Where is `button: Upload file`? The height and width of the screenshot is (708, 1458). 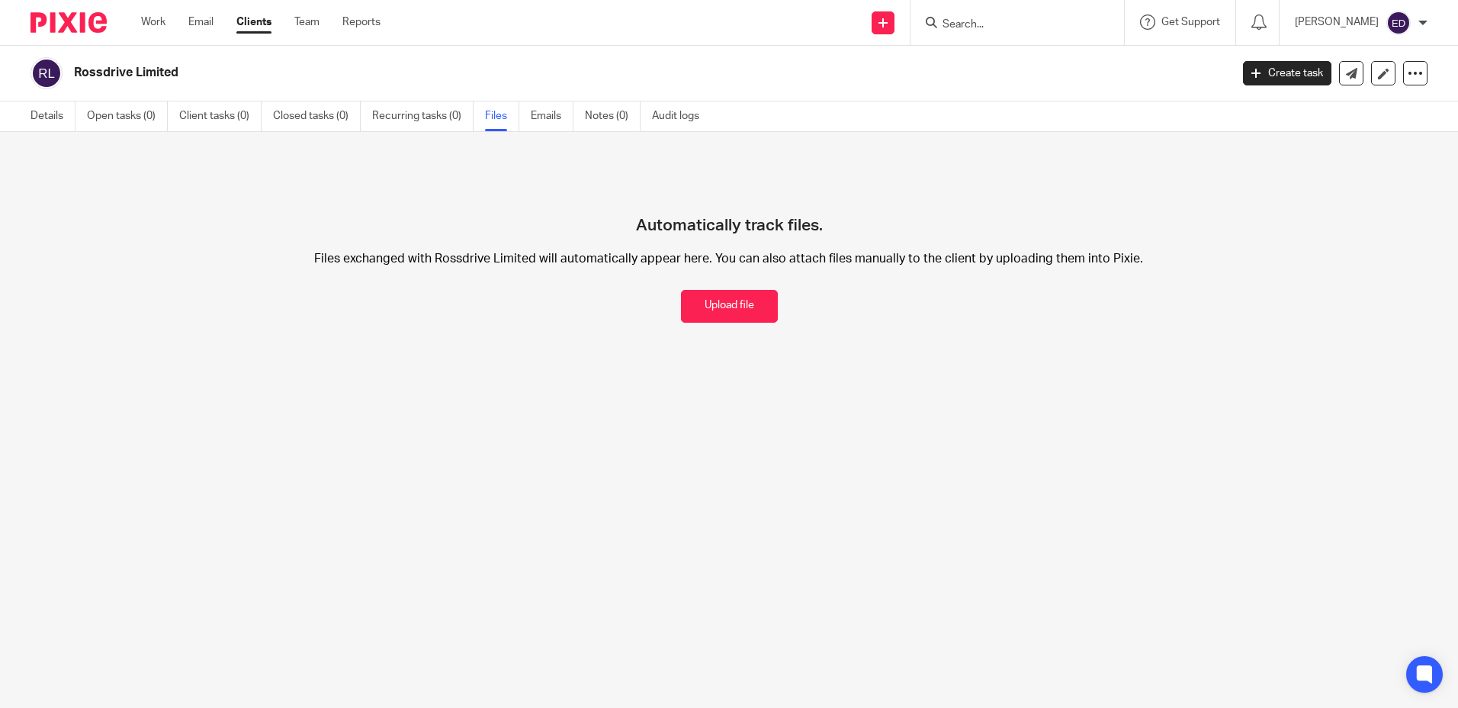 button: Upload file is located at coordinates (729, 306).